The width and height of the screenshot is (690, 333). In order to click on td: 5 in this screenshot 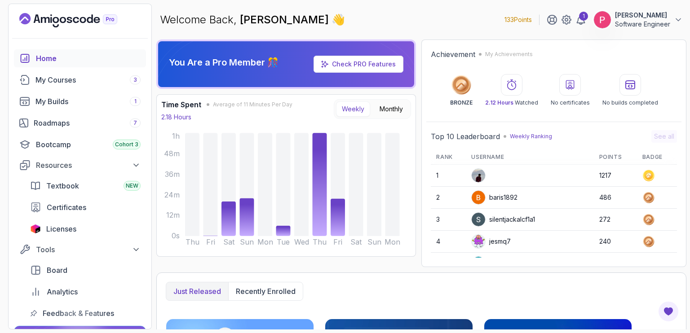, I will do `click(448, 264)`.